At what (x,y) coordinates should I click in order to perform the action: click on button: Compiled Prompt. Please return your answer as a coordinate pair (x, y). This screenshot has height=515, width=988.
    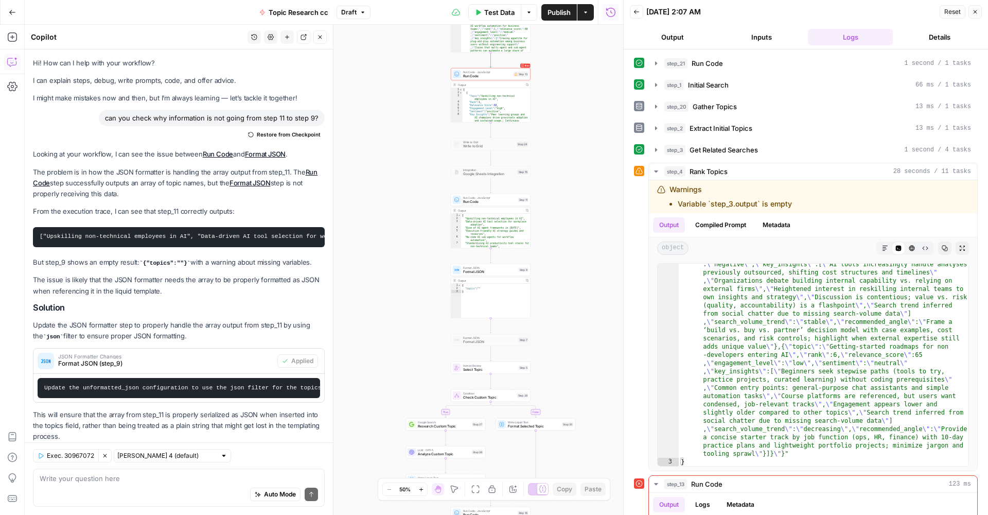
    Looking at the image, I should click on (720, 225).